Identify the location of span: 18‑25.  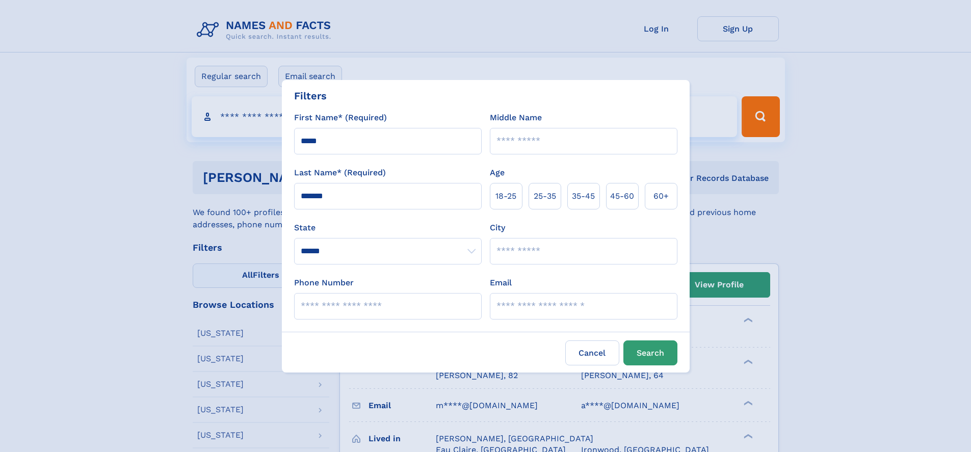
(506, 196).